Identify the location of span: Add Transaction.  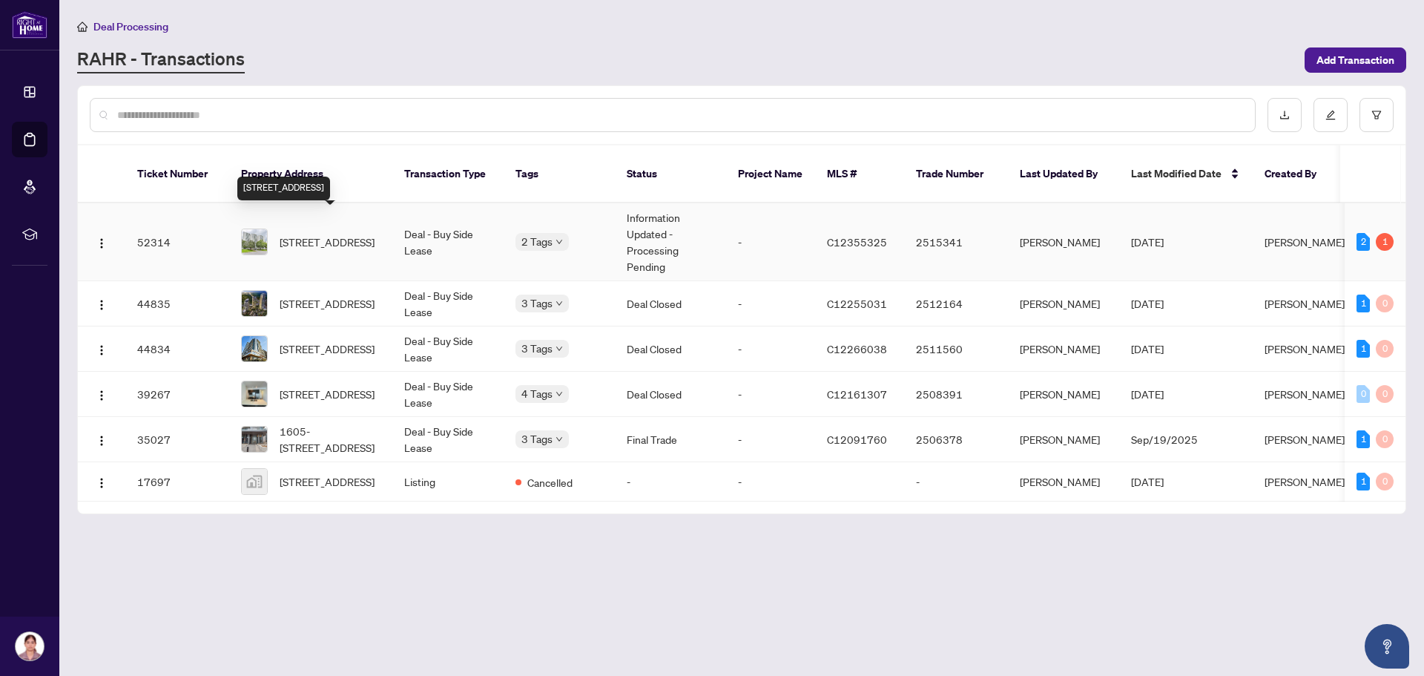
(1355, 60).